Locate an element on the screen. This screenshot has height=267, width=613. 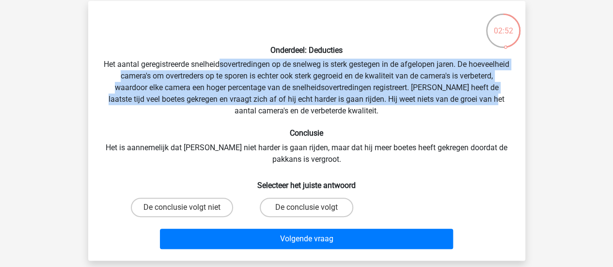
label: De conclusie volgt is located at coordinates (306, 207).